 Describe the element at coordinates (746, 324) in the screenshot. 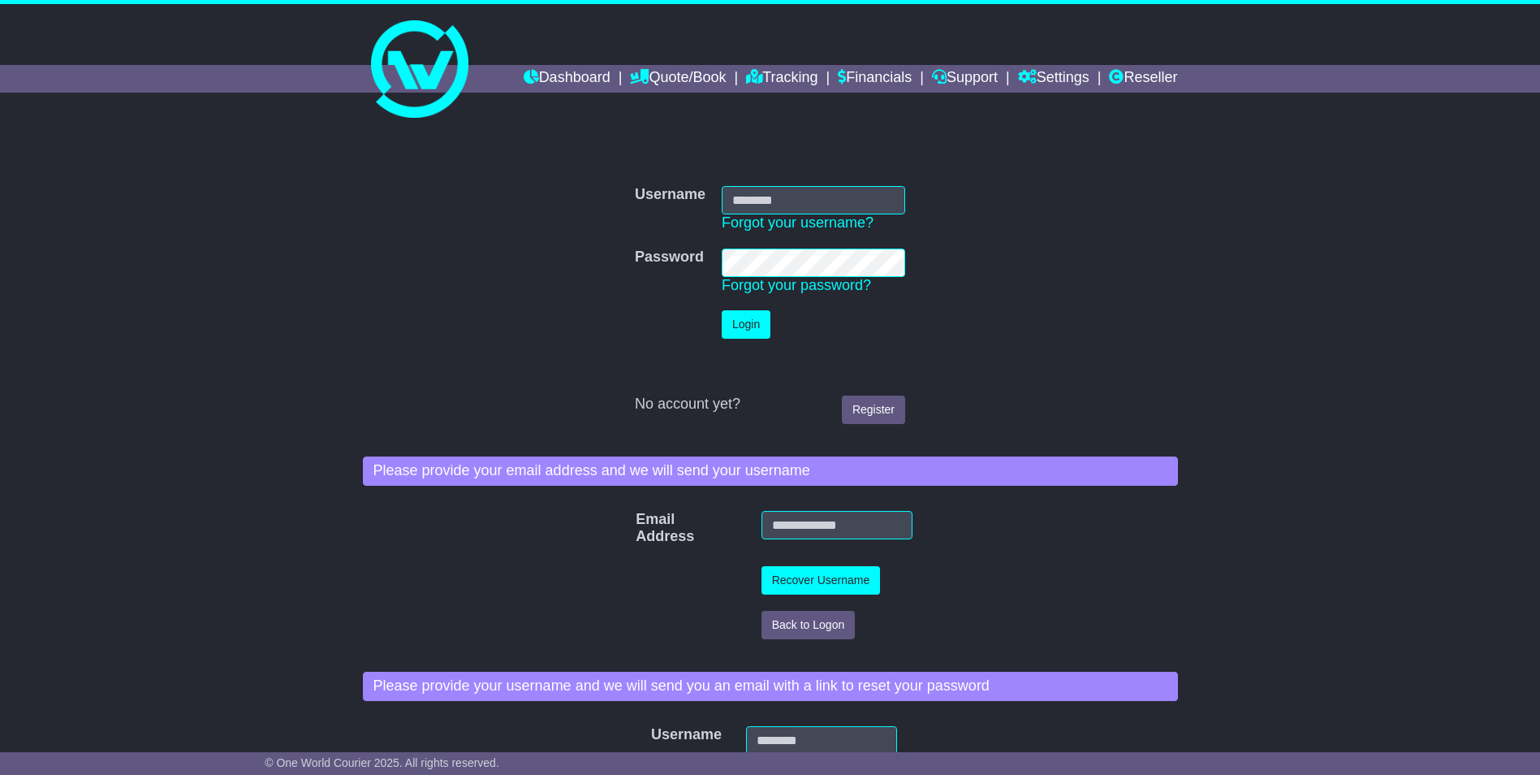

I see `button: Login` at that location.